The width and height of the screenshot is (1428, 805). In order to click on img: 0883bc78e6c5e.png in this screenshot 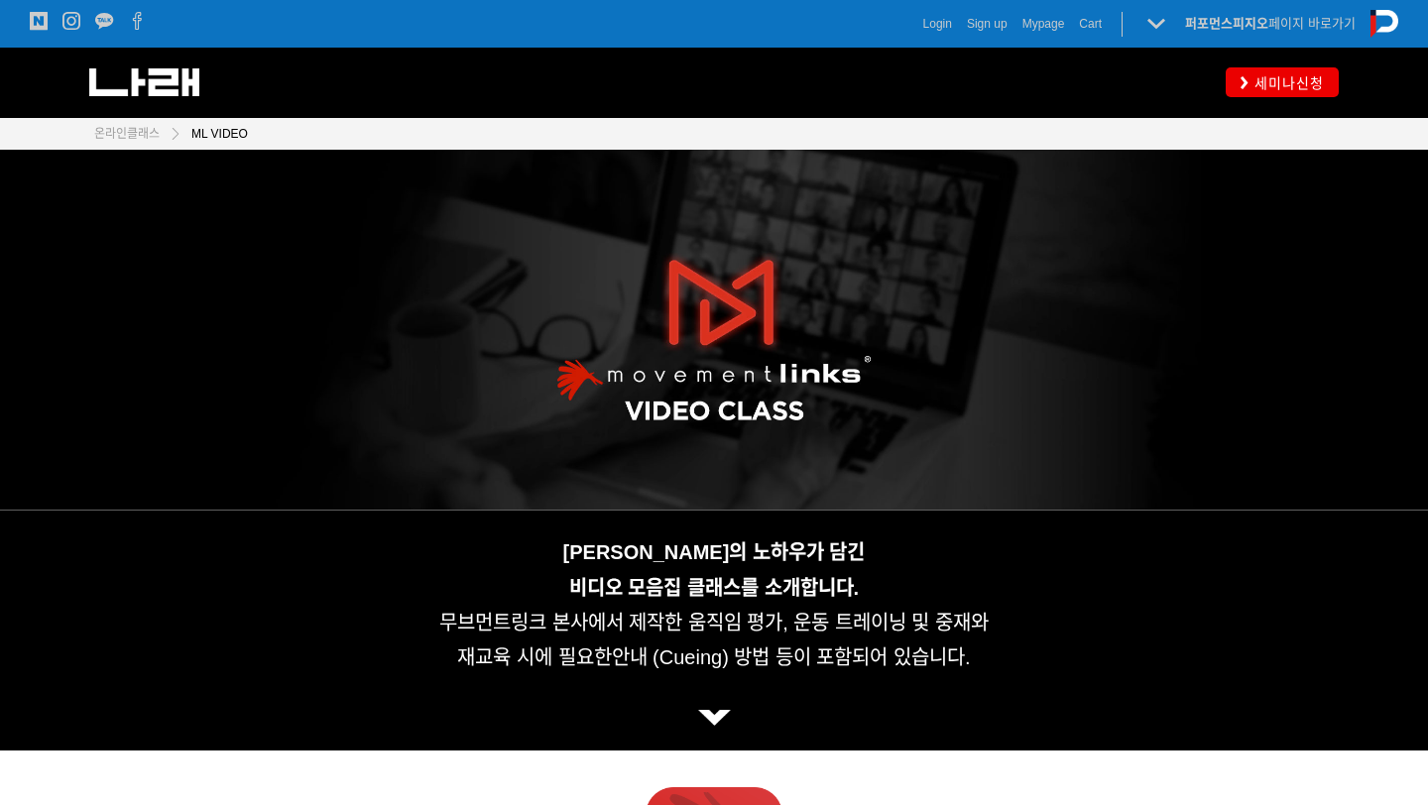, I will do `click(714, 718)`.